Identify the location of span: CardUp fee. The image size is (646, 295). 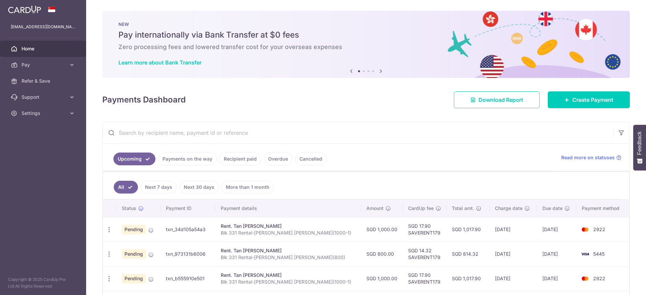
(421, 209).